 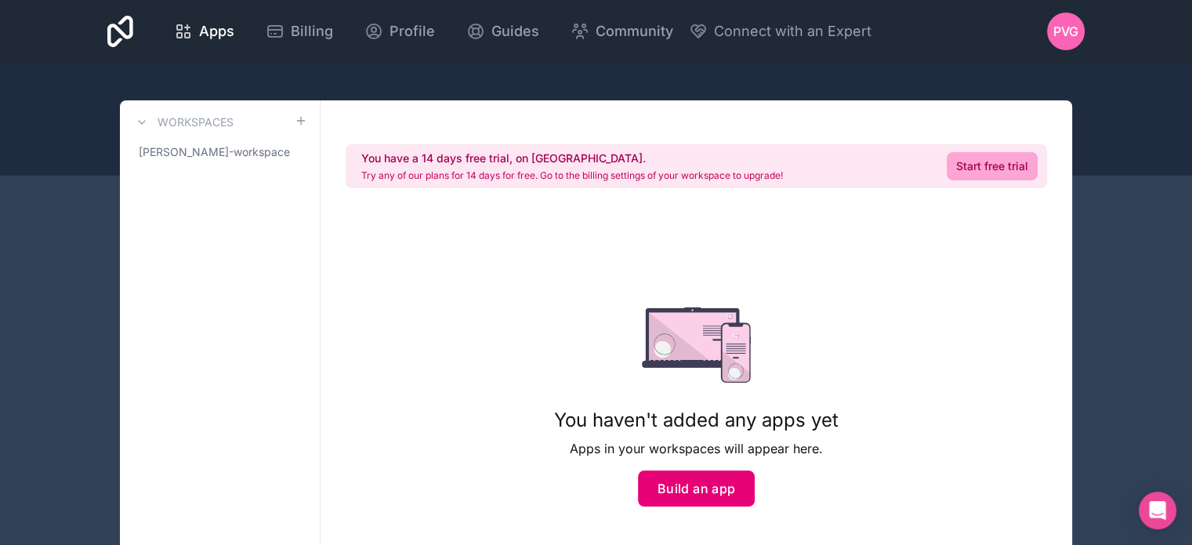 What do you see at coordinates (992, 166) in the screenshot?
I see `a: Start free trial` at bounding box center [992, 166].